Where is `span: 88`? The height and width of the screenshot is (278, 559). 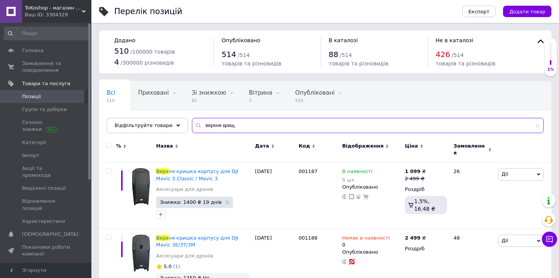 span: 88 is located at coordinates (333, 54).